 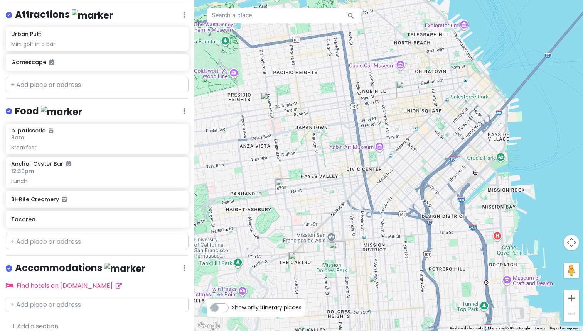 What do you see at coordinates (97, 147) in the screenshot?
I see `div: Breakfast` at bounding box center [97, 147].